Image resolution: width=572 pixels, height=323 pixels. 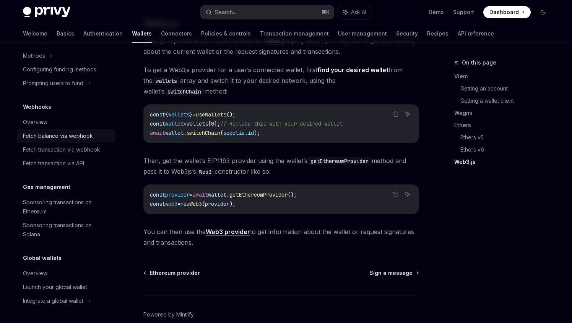 I want to click on a: Authentication, so click(x=103, y=34).